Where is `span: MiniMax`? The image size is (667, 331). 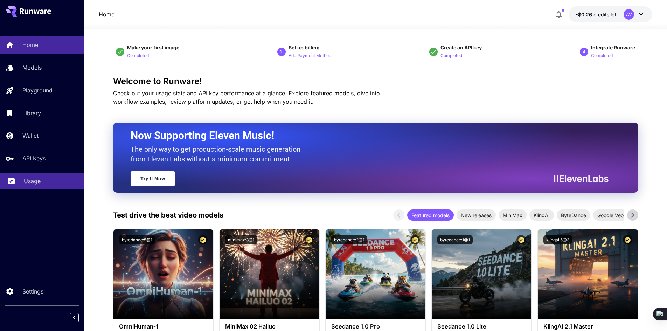 span: MiniMax is located at coordinates (513, 215).